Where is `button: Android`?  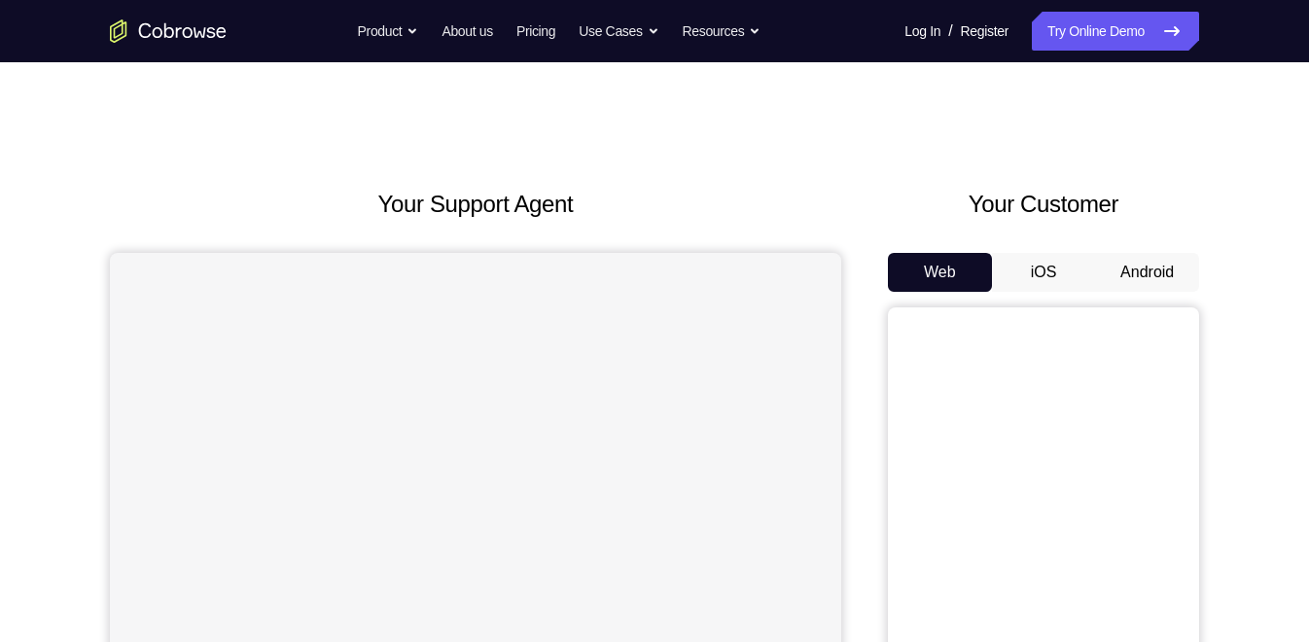 button: Android is located at coordinates (1147, 272).